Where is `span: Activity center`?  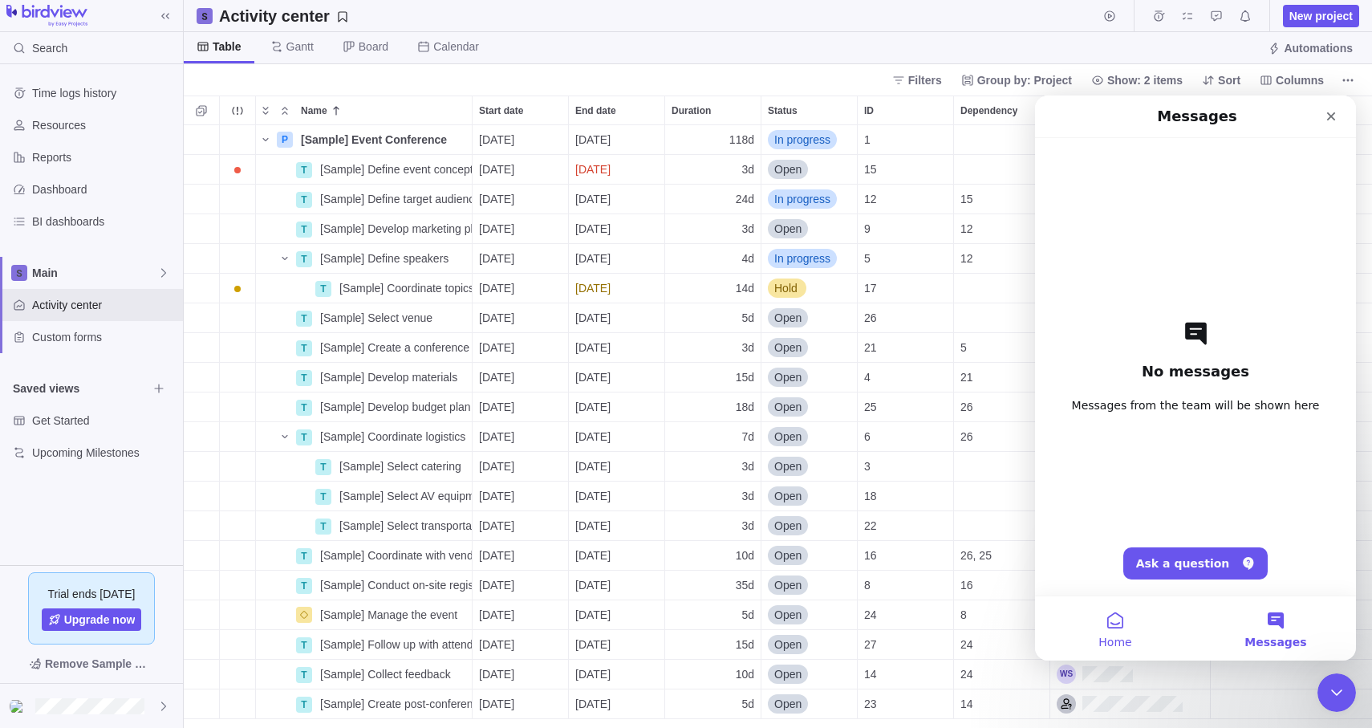 span: Activity center is located at coordinates (104, 305).